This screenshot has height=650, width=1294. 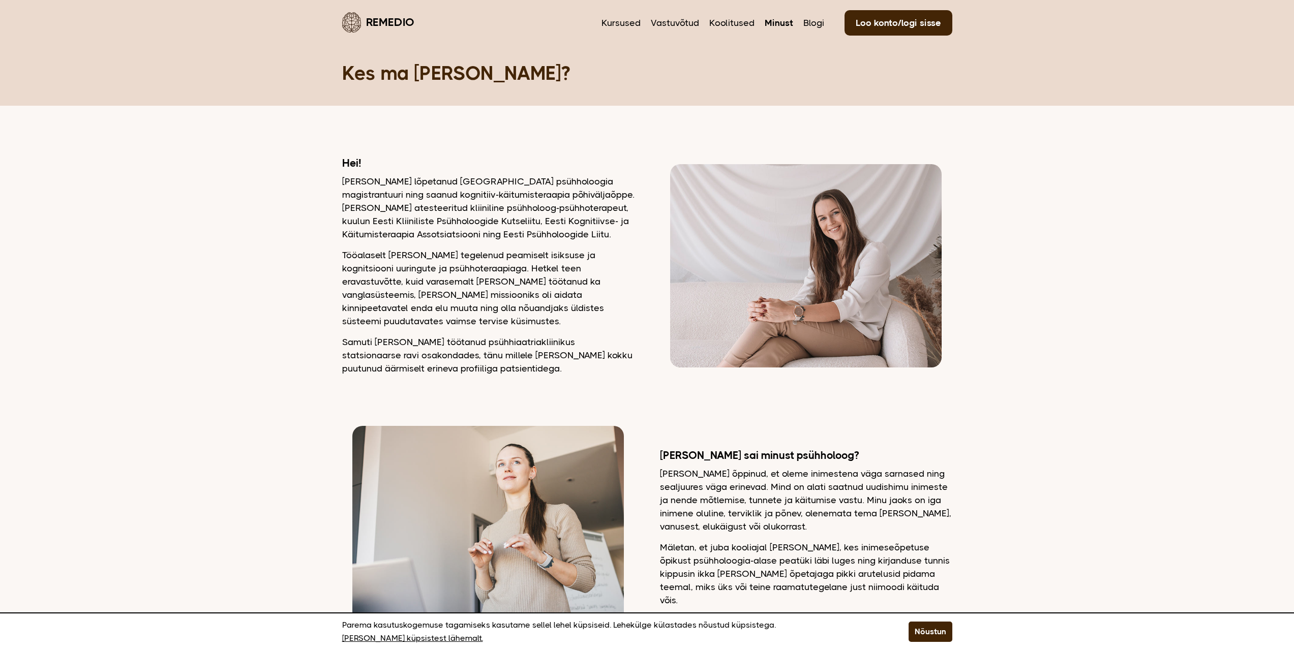 What do you see at coordinates (351, 22) in the screenshot?
I see `img: Remedio logo` at bounding box center [351, 22].